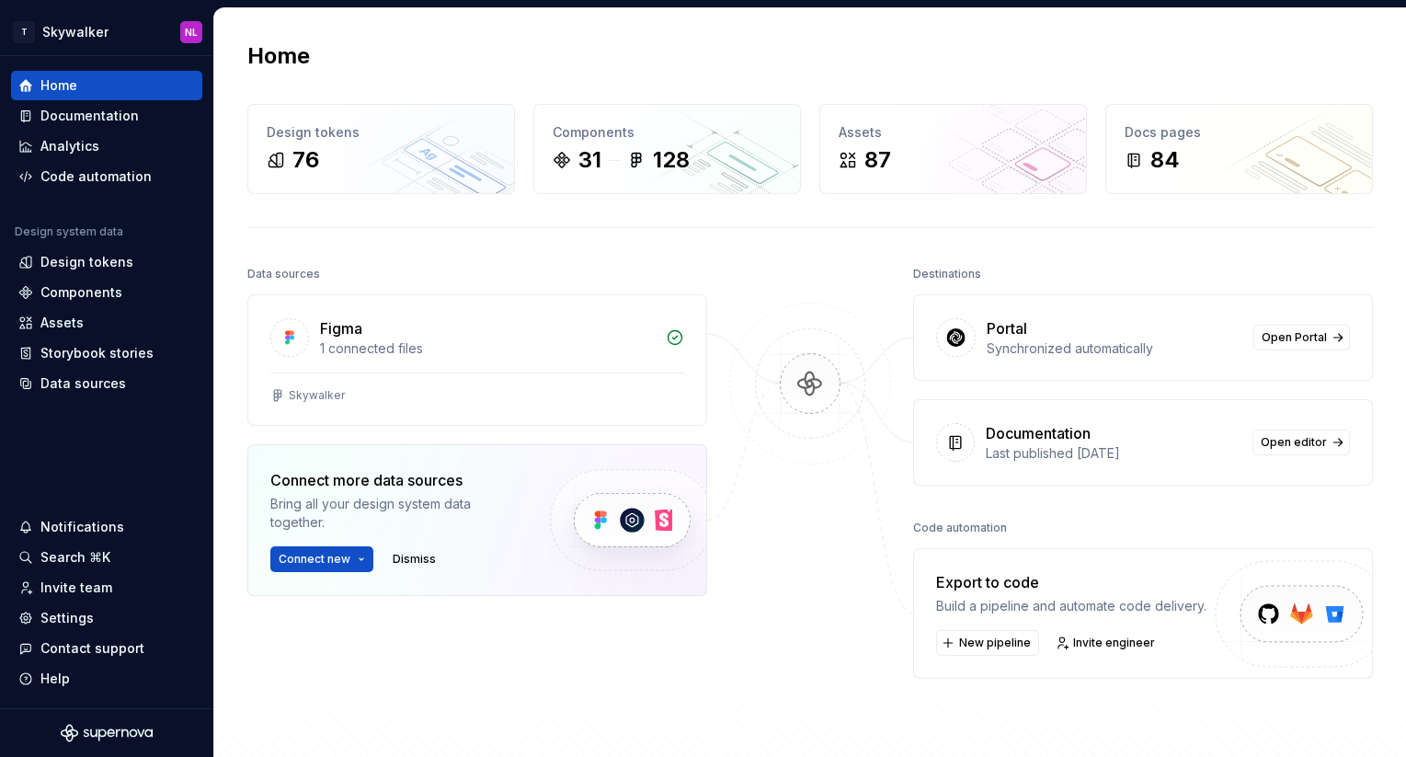  I want to click on svg: Supernova Logo, so click(107, 733).